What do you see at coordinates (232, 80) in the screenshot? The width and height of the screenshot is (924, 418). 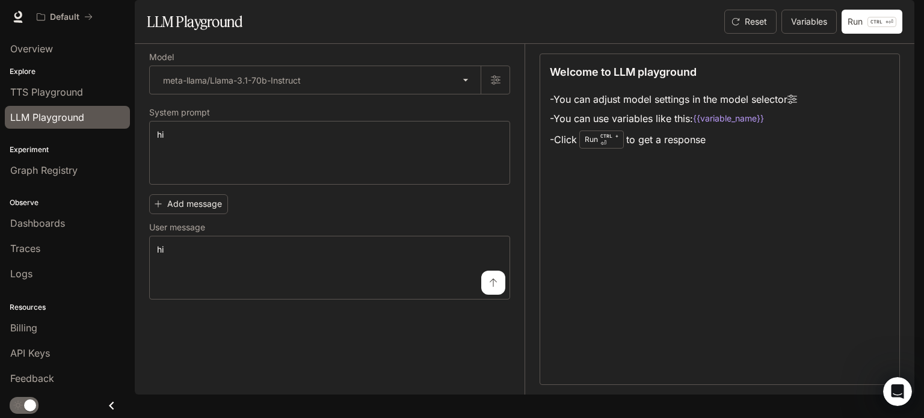 I see `p: meta-llama/Llama-3.1-70b-Instruct` at bounding box center [232, 80].